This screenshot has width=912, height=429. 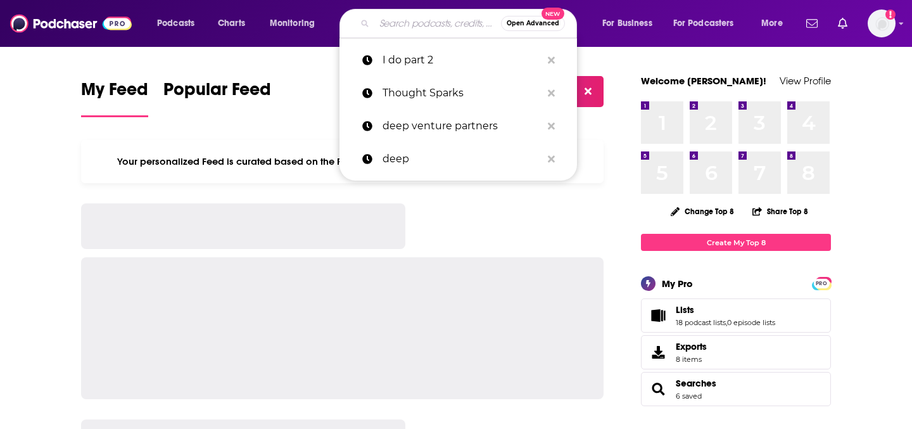 I want to click on p: deep, so click(x=462, y=159).